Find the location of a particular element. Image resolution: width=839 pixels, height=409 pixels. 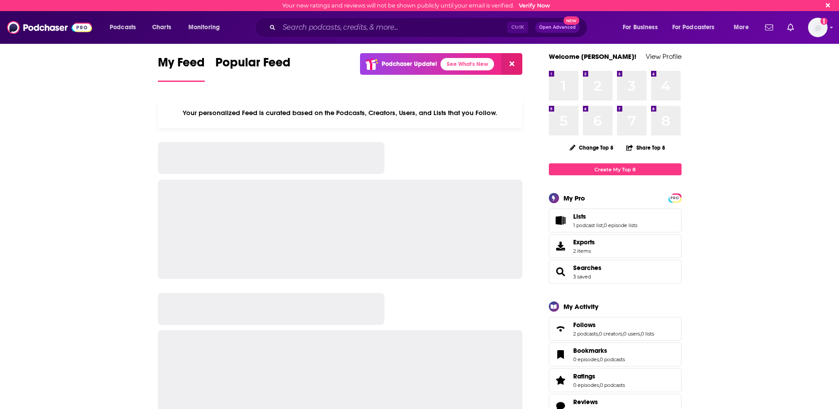

a: 0 creators is located at coordinates (611, 334).